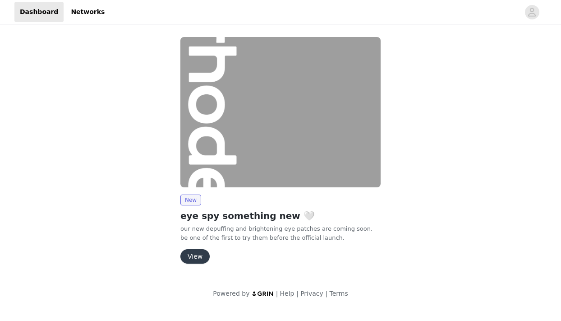 The width and height of the screenshot is (561, 321). What do you see at coordinates (281, 233) in the screenshot?
I see `p: our new depuffing and brightening eye patches are coming soon. be one of the first to try them be...` at bounding box center [281, 233].